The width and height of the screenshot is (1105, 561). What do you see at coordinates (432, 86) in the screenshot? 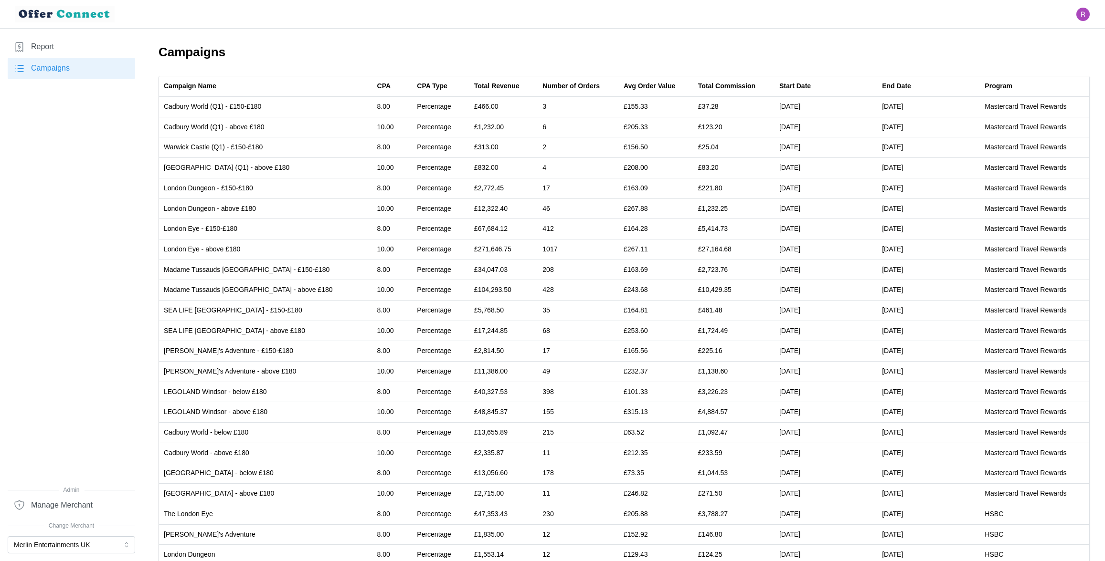
I see `div: CPA Type` at bounding box center [432, 86].